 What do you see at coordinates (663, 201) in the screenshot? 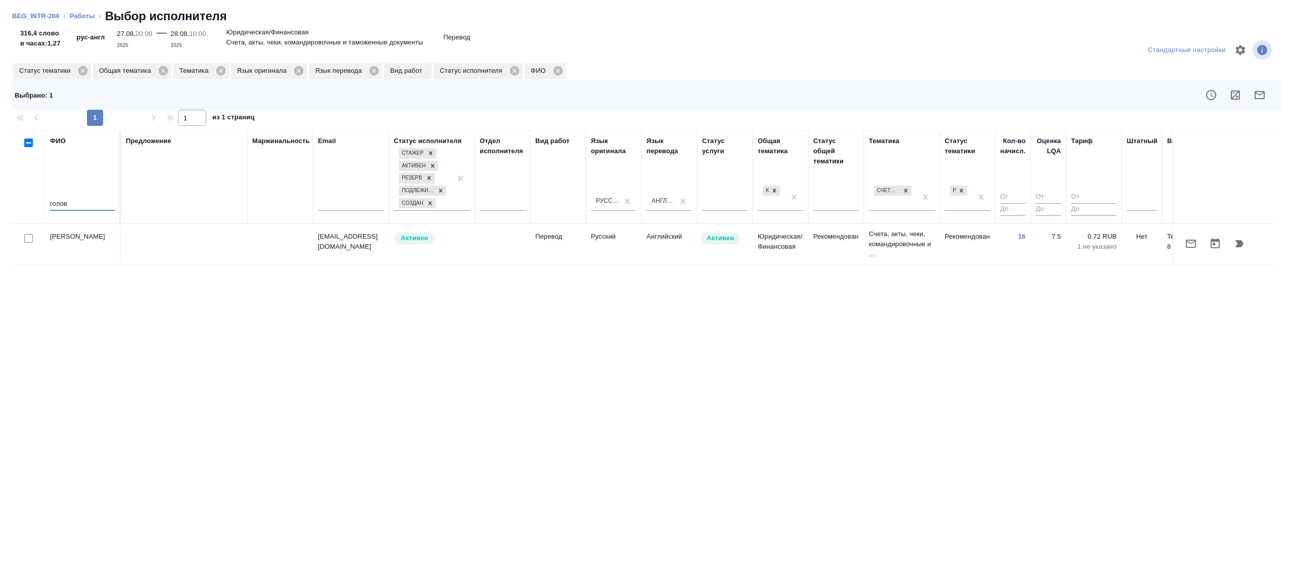
I see `div: Английский` at bounding box center [663, 201].